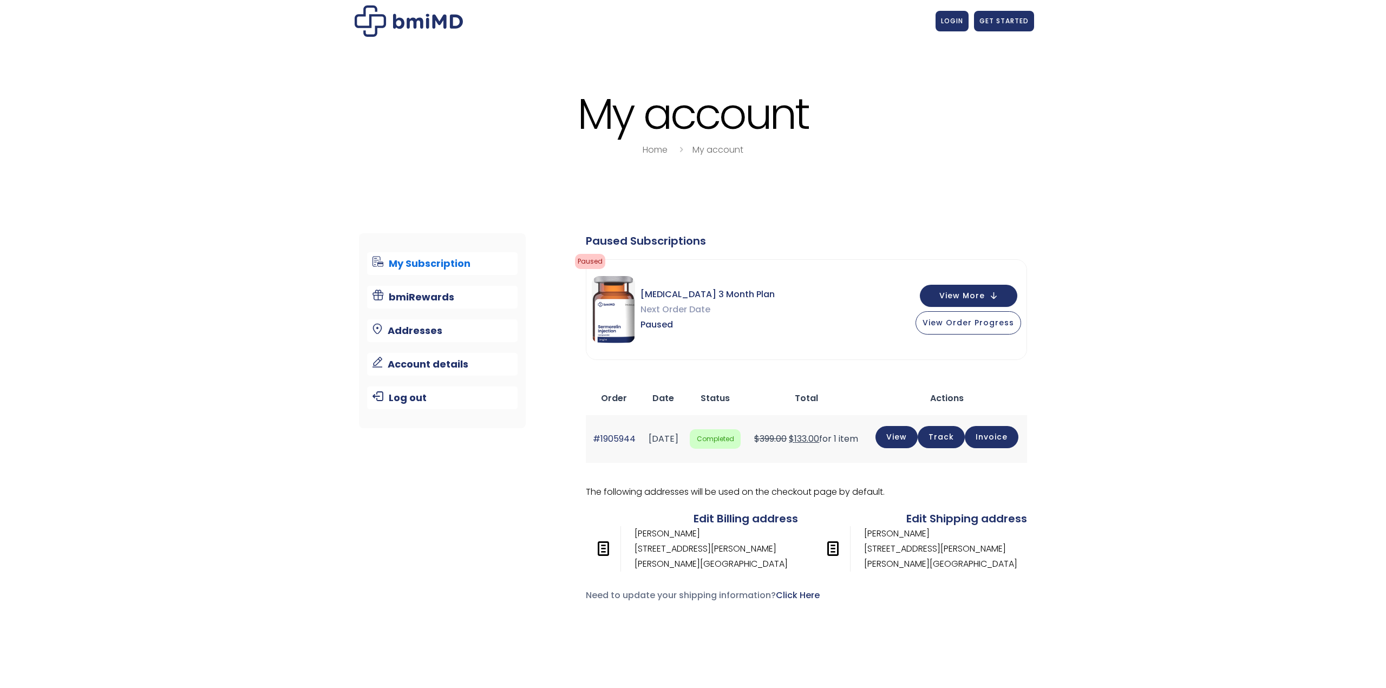 Image resolution: width=1386 pixels, height=688 pixels. Describe the element at coordinates (746, 519) in the screenshot. I see `a: Edit Billing address` at that location.